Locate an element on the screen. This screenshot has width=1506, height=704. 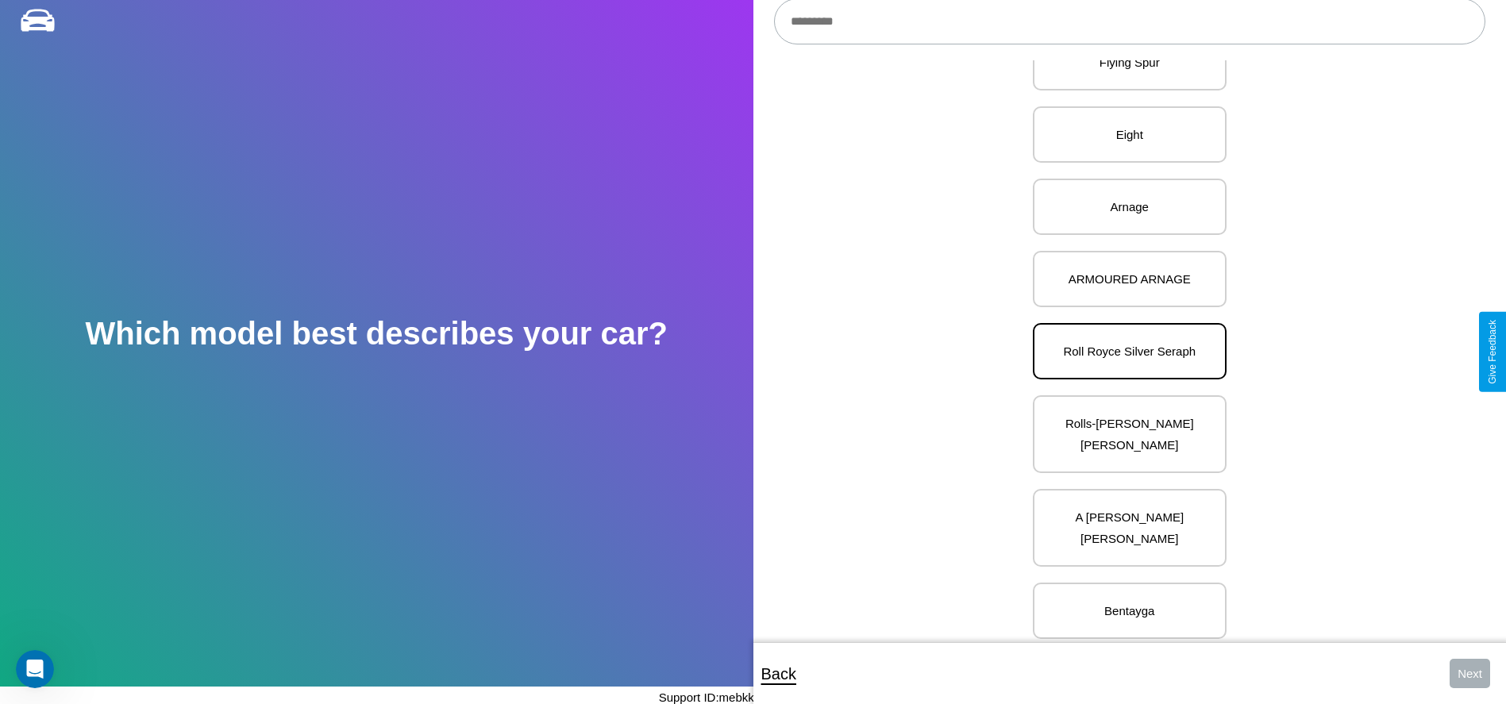
p: ARMOURED ARNAGE is located at coordinates (1129, 279).